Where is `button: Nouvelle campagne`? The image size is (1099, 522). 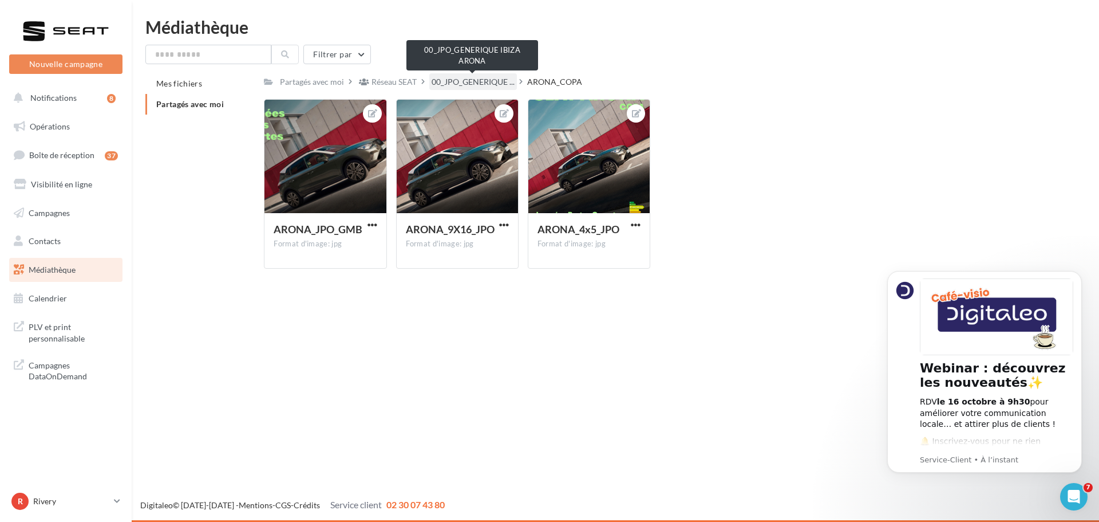 button: Nouvelle campagne is located at coordinates (66, 64).